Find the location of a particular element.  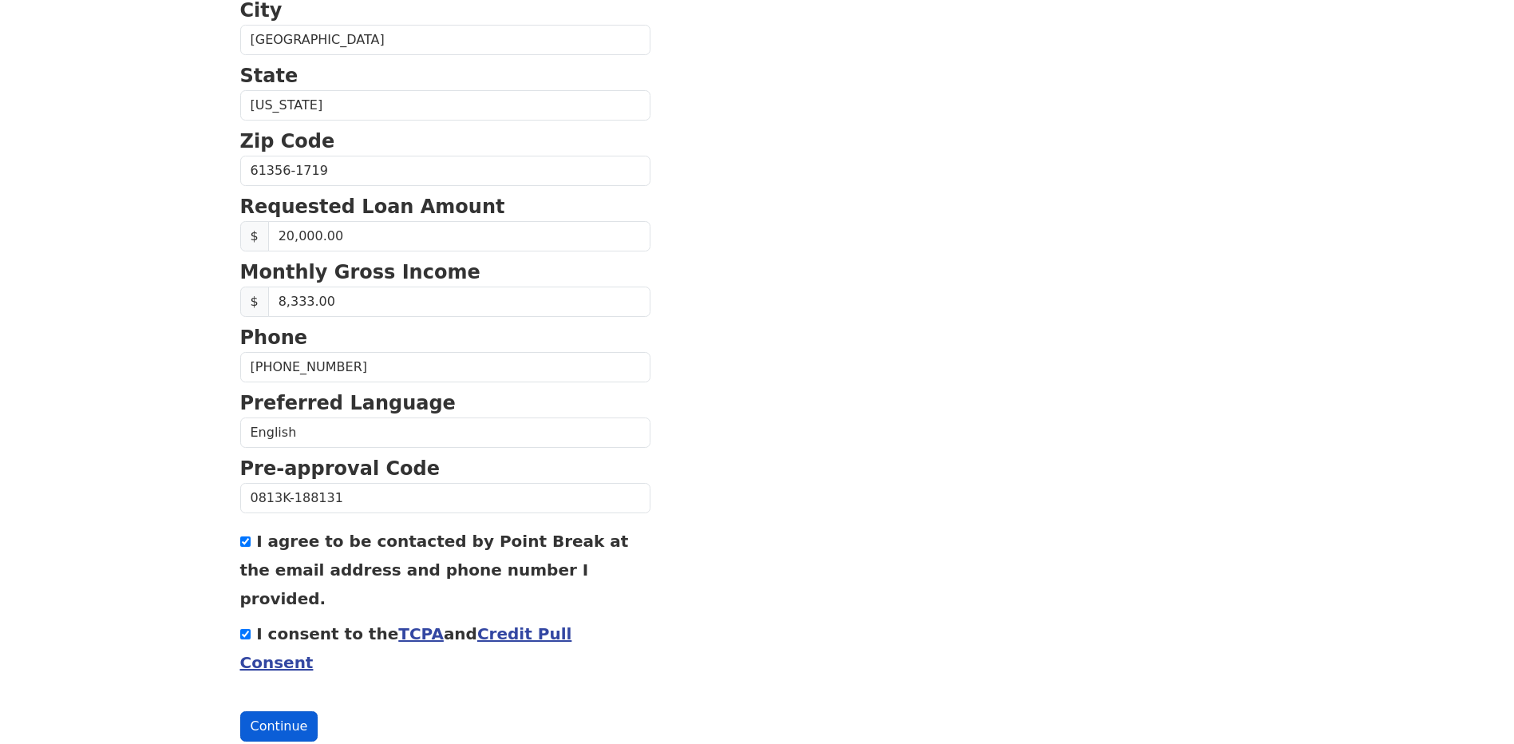

input: Phone is located at coordinates (445, 367).